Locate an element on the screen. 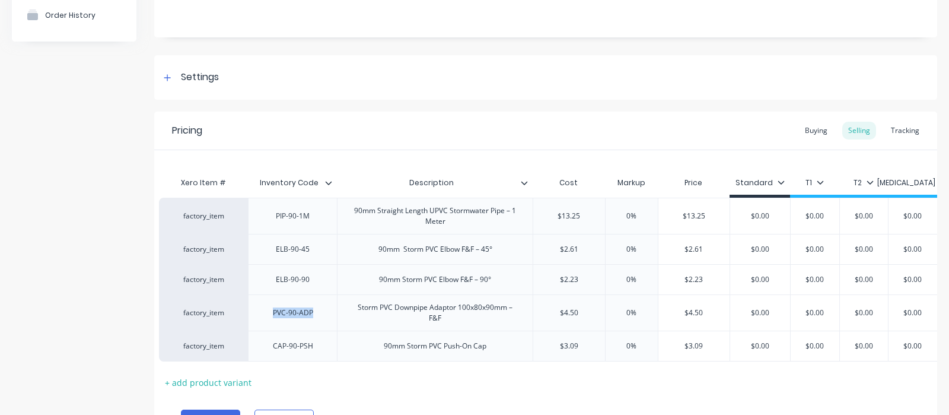 The image size is (949, 415). div: + add product variant is located at coordinates (208, 382).